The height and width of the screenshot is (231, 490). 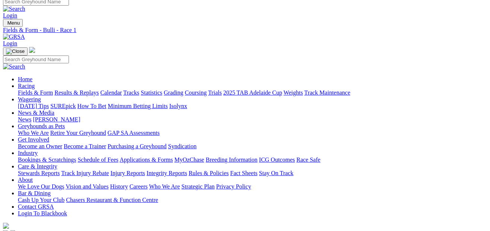 I want to click on div: Care & Integrity, so click(x=253, y=173).